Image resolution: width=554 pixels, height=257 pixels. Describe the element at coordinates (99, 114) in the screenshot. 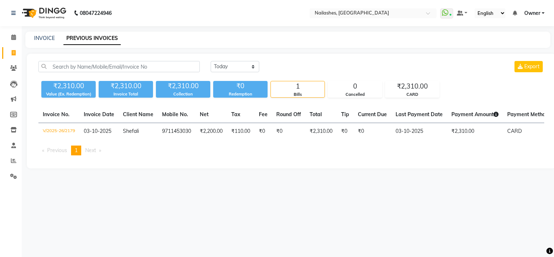

I see `span: Invoice Date` at that location.